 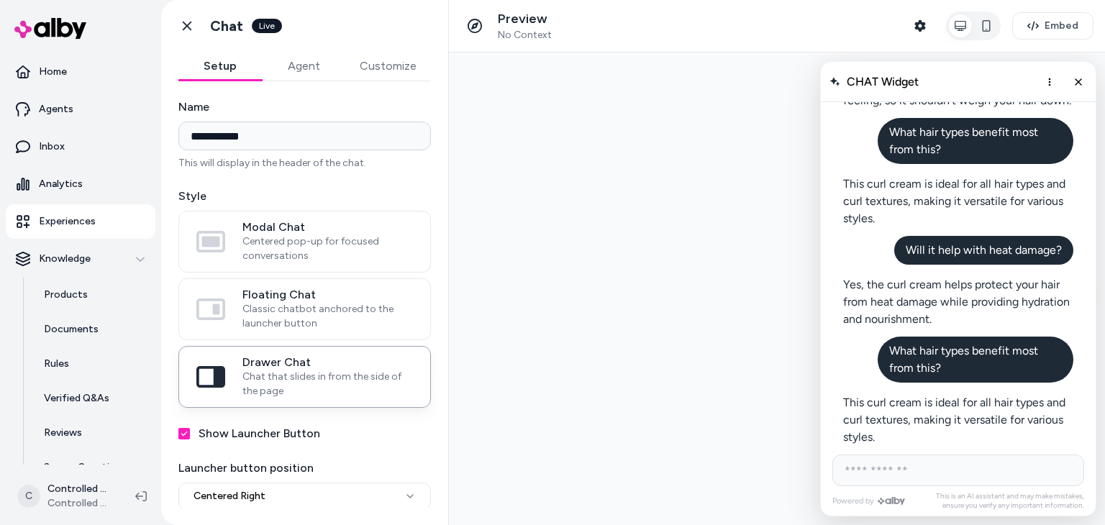 What do you see at coordinates (92, 467) in the screenshot?
I see `a: Survey Questions` at bounding box center [92, 467].